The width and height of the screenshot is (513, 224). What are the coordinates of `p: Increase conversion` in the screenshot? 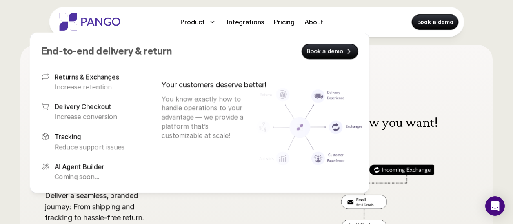 It's located at (96, 117).